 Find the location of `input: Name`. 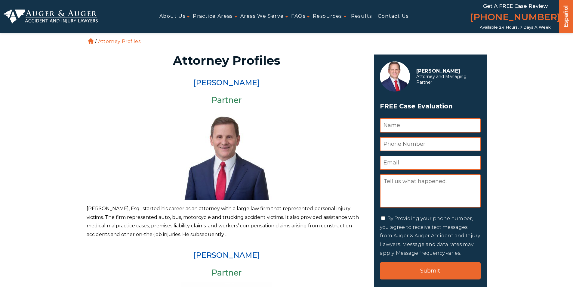

input: Name is located at coordinates (430, 125).